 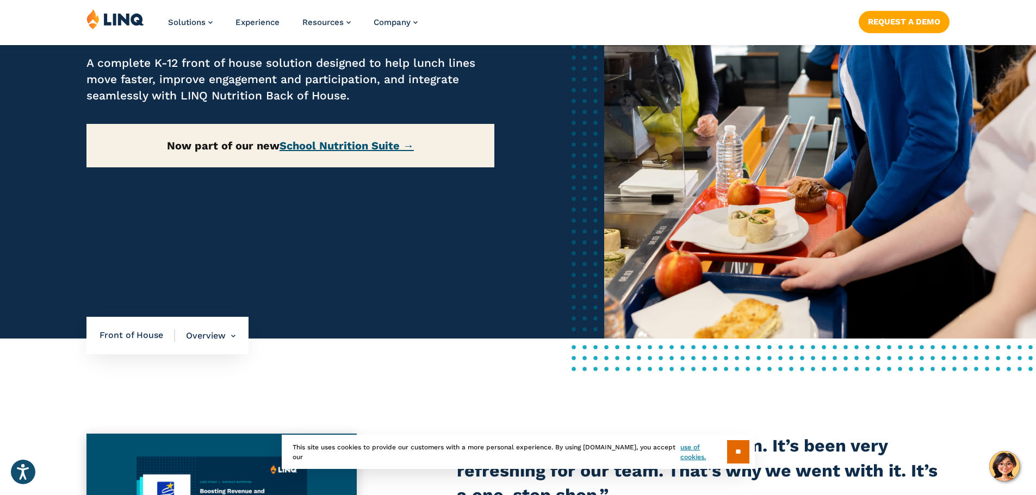 I want to click on nav: Primary Navigation, so click(x=292, y=27).